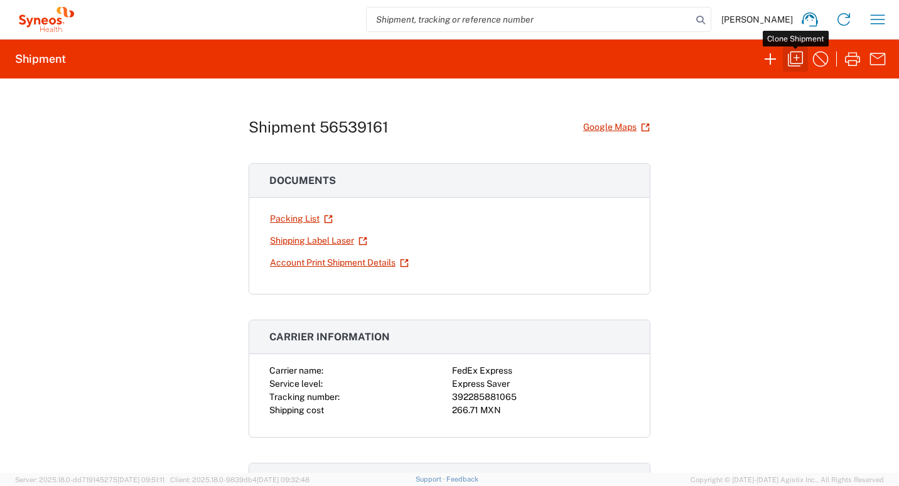 The width and height of the screenshot is (899, 486). What do you see at coordinates (339, 262) in the screenshot?
I see `a: Account Print Shipment Details` at bounding box center [339, 262].